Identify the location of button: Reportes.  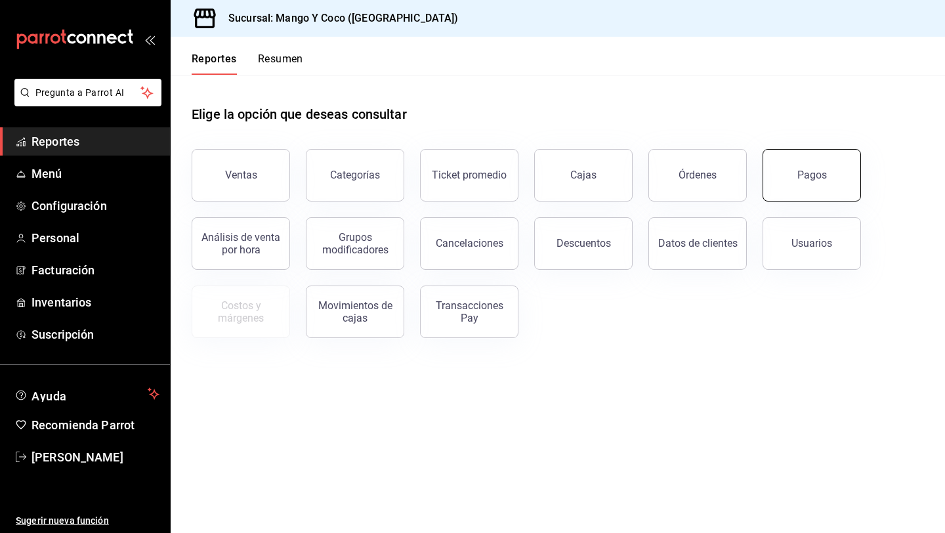
(214, 64).